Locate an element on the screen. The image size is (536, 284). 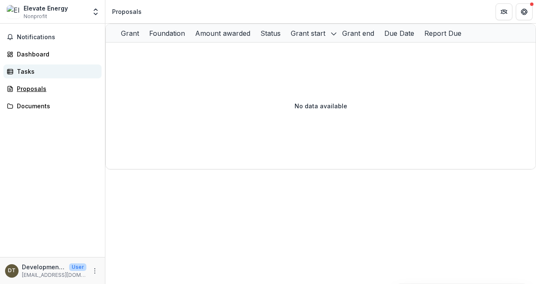
div: Tasks is located at coordinates (56, 71).